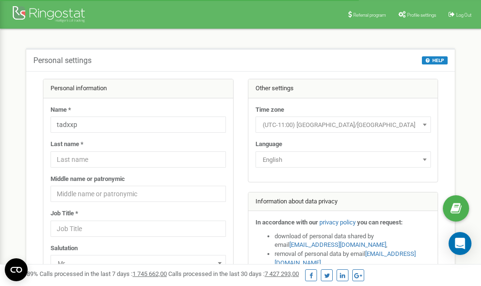 The width and height of the screenshot is (481, 286). What do you see at coordinates (435, 60) in the screenshot?
I see `button: HELP` at bounding box center [435, 60].